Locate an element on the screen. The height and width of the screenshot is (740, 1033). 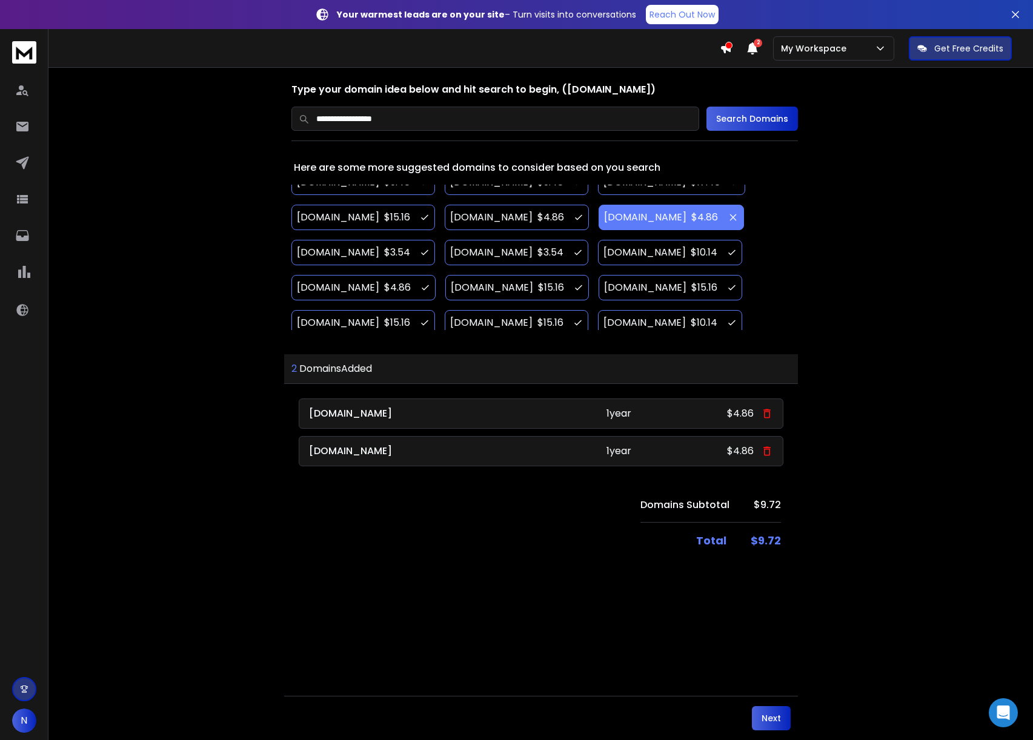
button: N is located at coordinates (24, 721).